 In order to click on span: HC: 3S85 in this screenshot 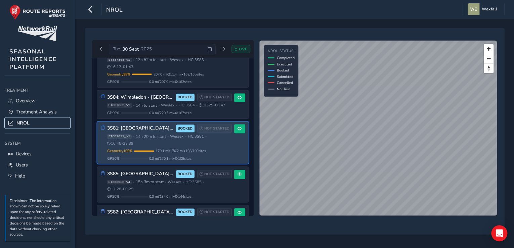, I will do `click(194, 182)`.